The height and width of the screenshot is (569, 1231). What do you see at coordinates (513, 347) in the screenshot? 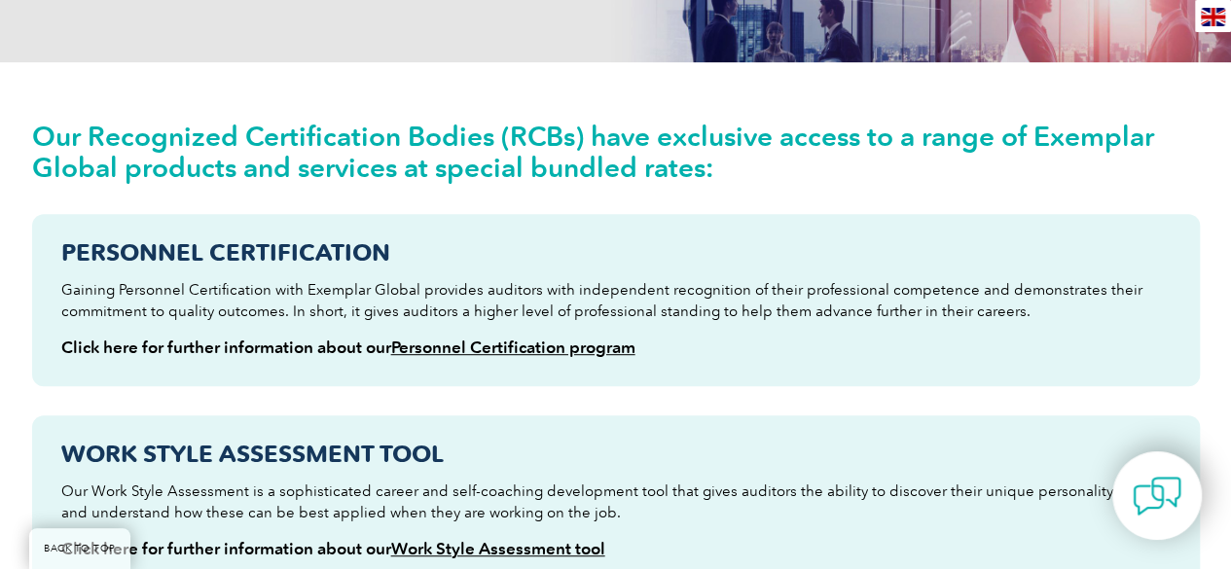
I see `a: Personnel Certification program` at bounding box center [513, 347].